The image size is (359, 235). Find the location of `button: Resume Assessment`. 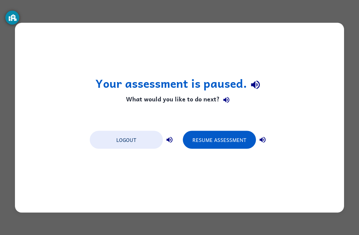

button: Resume Assessment is located at coordinates (219, 139).